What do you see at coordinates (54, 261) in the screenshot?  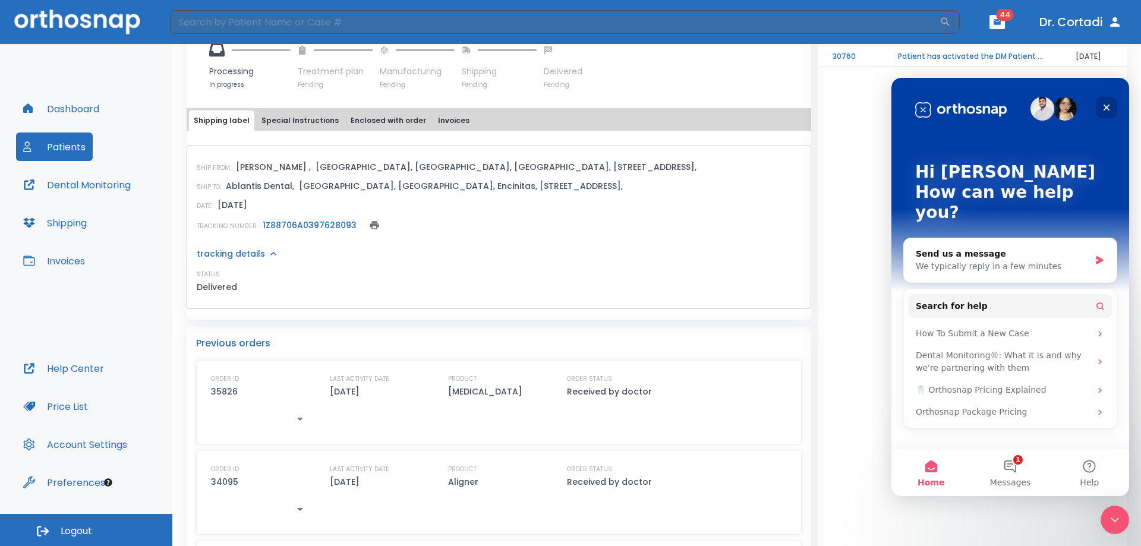 I see `a: Invoices` at bounding box center [54, 261].